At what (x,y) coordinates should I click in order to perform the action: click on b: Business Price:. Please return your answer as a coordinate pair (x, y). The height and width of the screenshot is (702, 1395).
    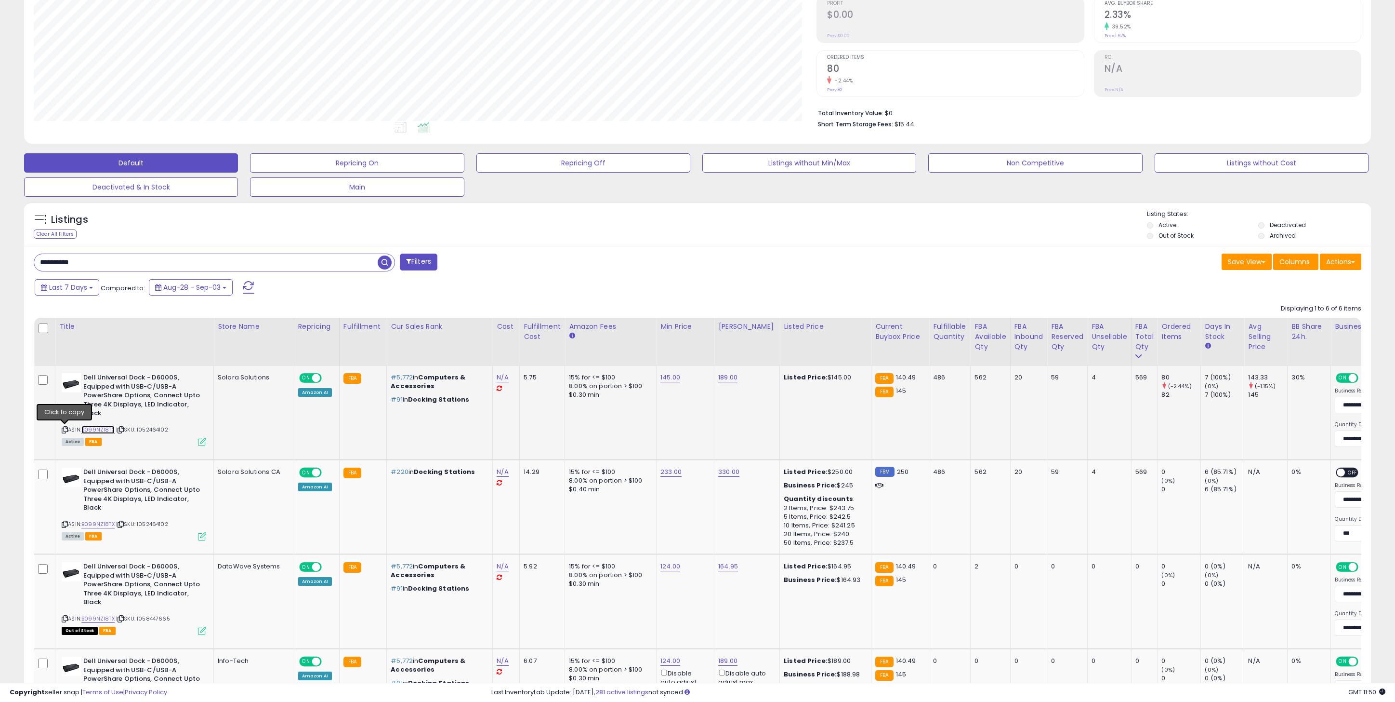
    Looking at the image, I should click on (810, 579).